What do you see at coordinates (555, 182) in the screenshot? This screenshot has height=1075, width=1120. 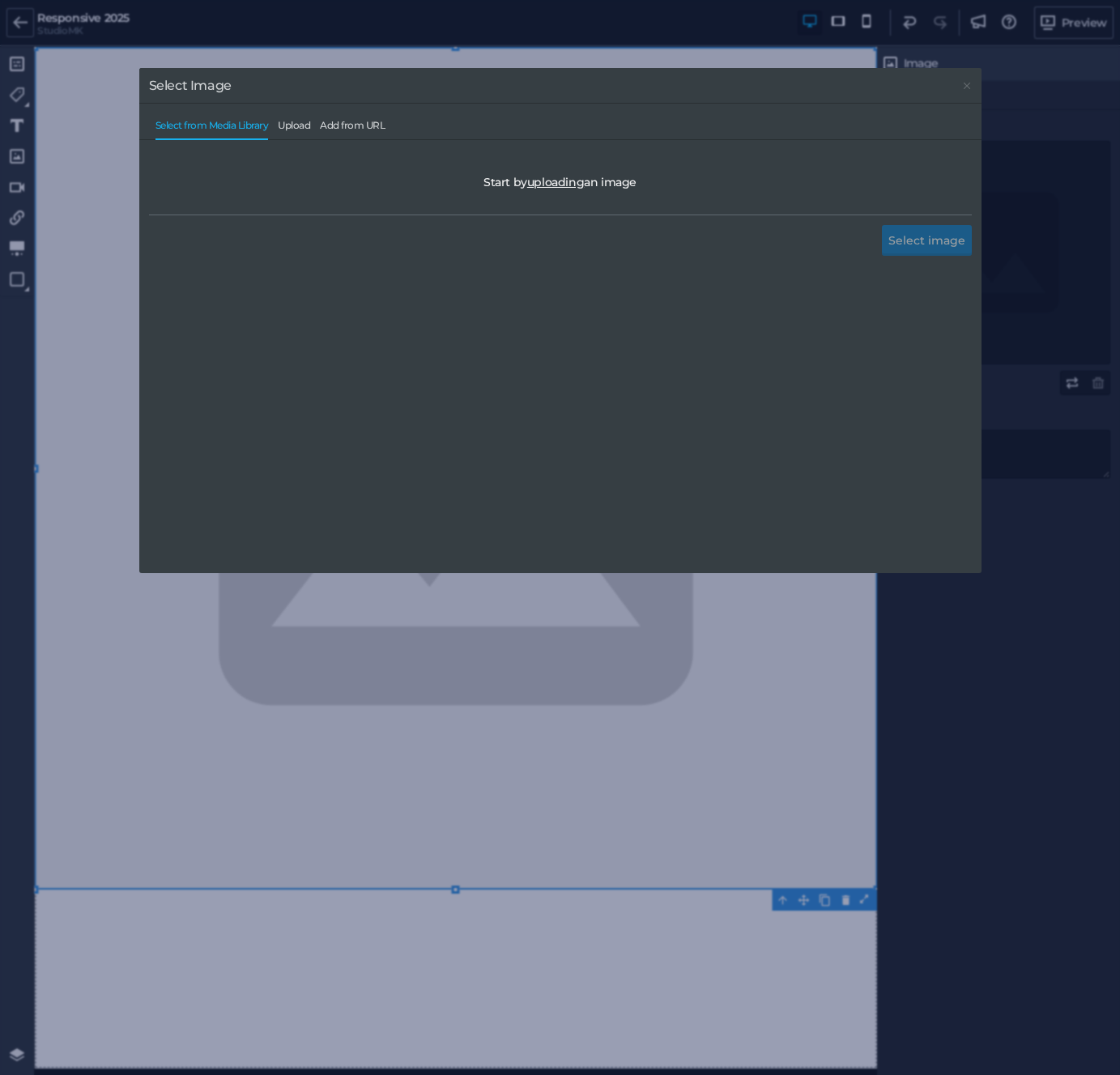 I see `a: uploading` at bounding box center [555, 182].